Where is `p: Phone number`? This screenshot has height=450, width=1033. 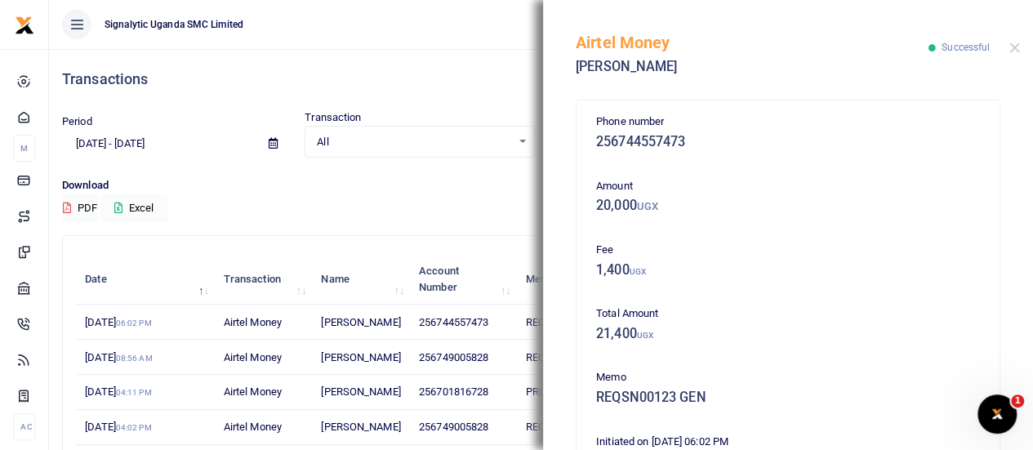 p: Phone number is located at coordinates (788, 122).